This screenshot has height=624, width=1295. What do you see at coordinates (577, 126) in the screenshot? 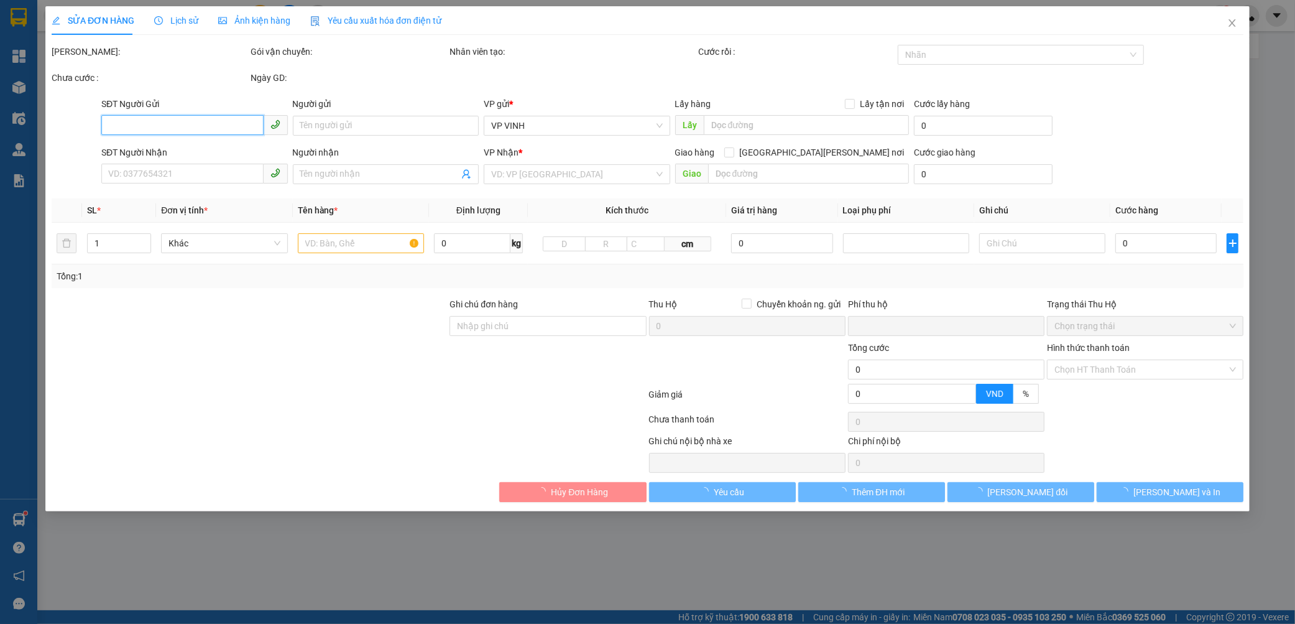
I see `span: VP VINH` at bounding box center [577, 126].